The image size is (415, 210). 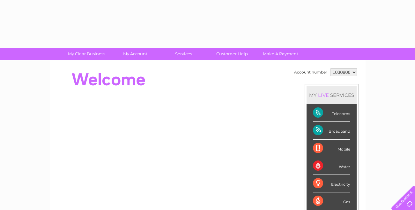 I want to click on div: Electricity, so click(x=331, y=183).